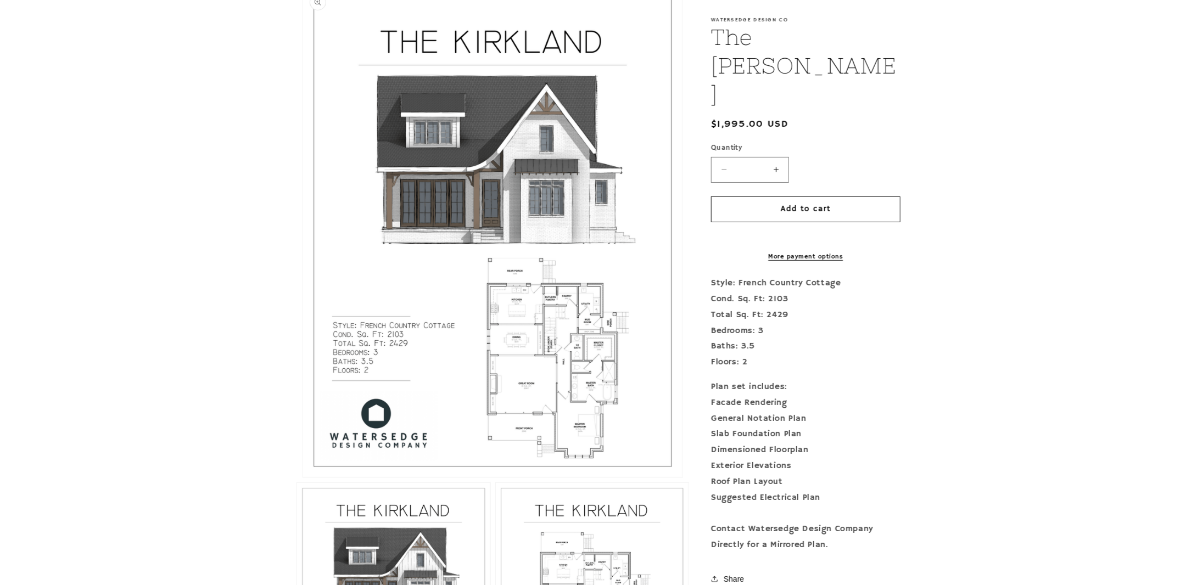  I want to click on a: More payment options, so click(806, 257).